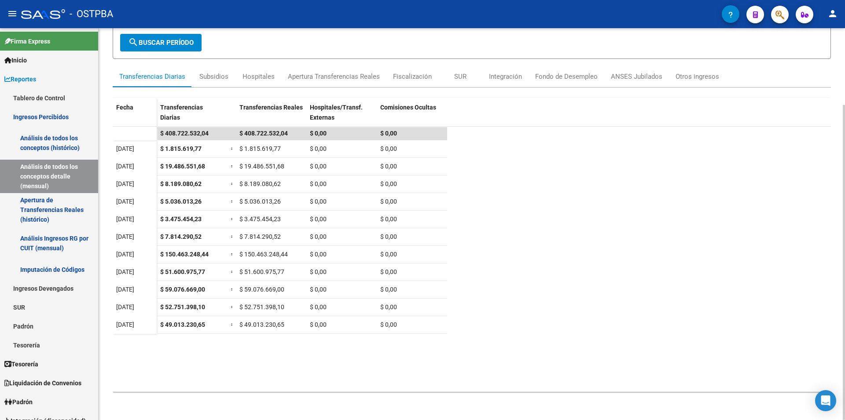  What do you see at coordinates (214, 77) in the screenshot?
I see `div: Subsidios` at bounding box center [214, 77].